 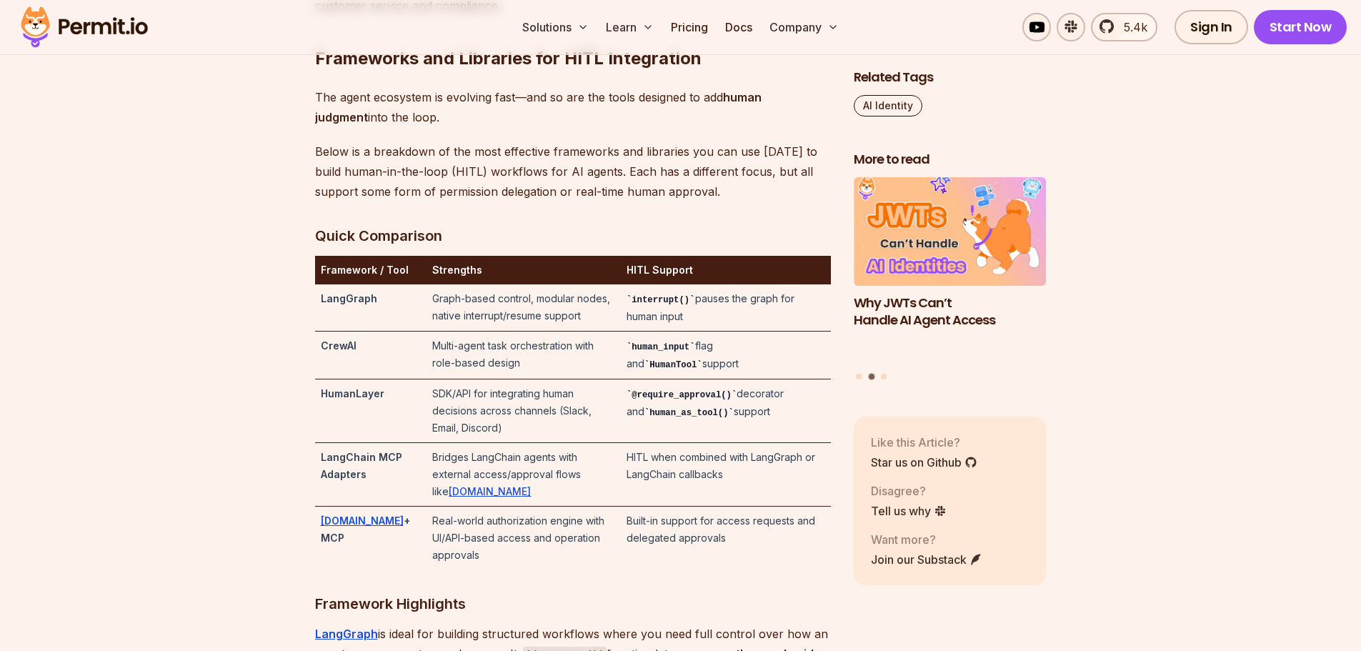 What do you see at coordinates (950, 231) in the screenshot?
I see `img: Why JWTs Can’t Handle AI Agent Access` at bounding box center [950, 231].